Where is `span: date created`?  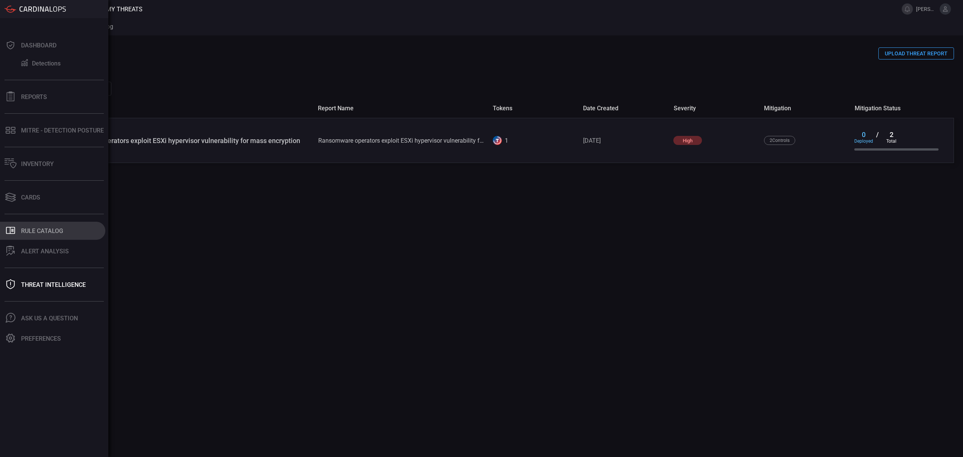 span: date created is located at coordinates (625, 108).